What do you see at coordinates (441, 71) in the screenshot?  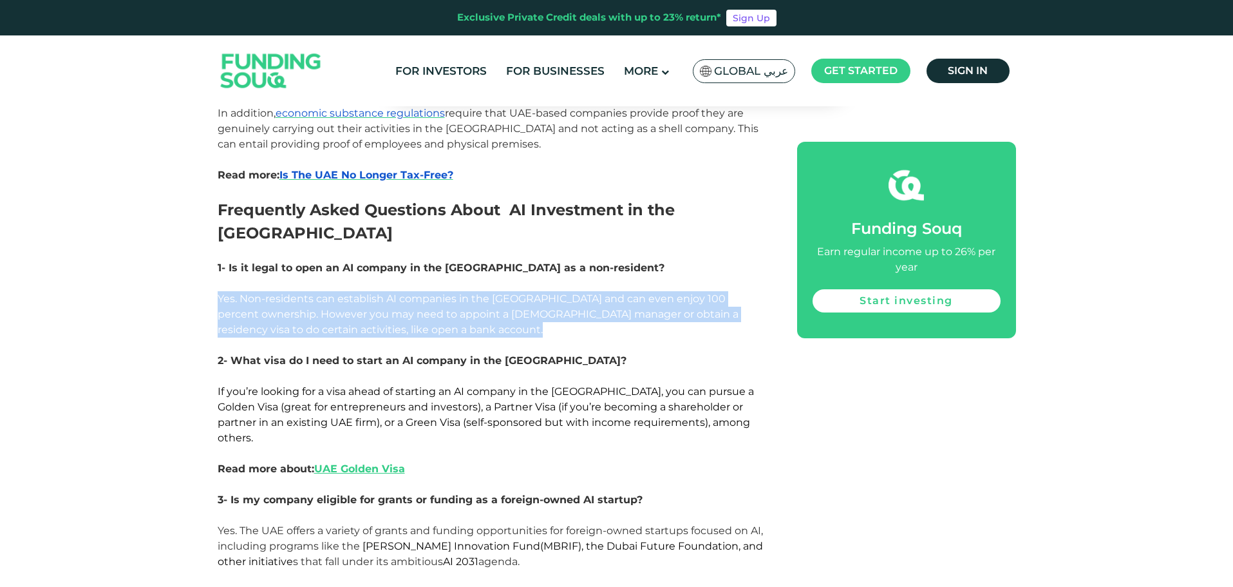 I see `a: For Investors` at bounding box center [441, 71].